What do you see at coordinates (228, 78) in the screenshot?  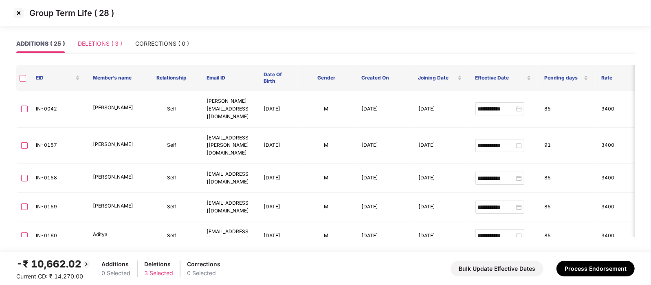 I see `th: Email ID` at bounding box center [228, 78].